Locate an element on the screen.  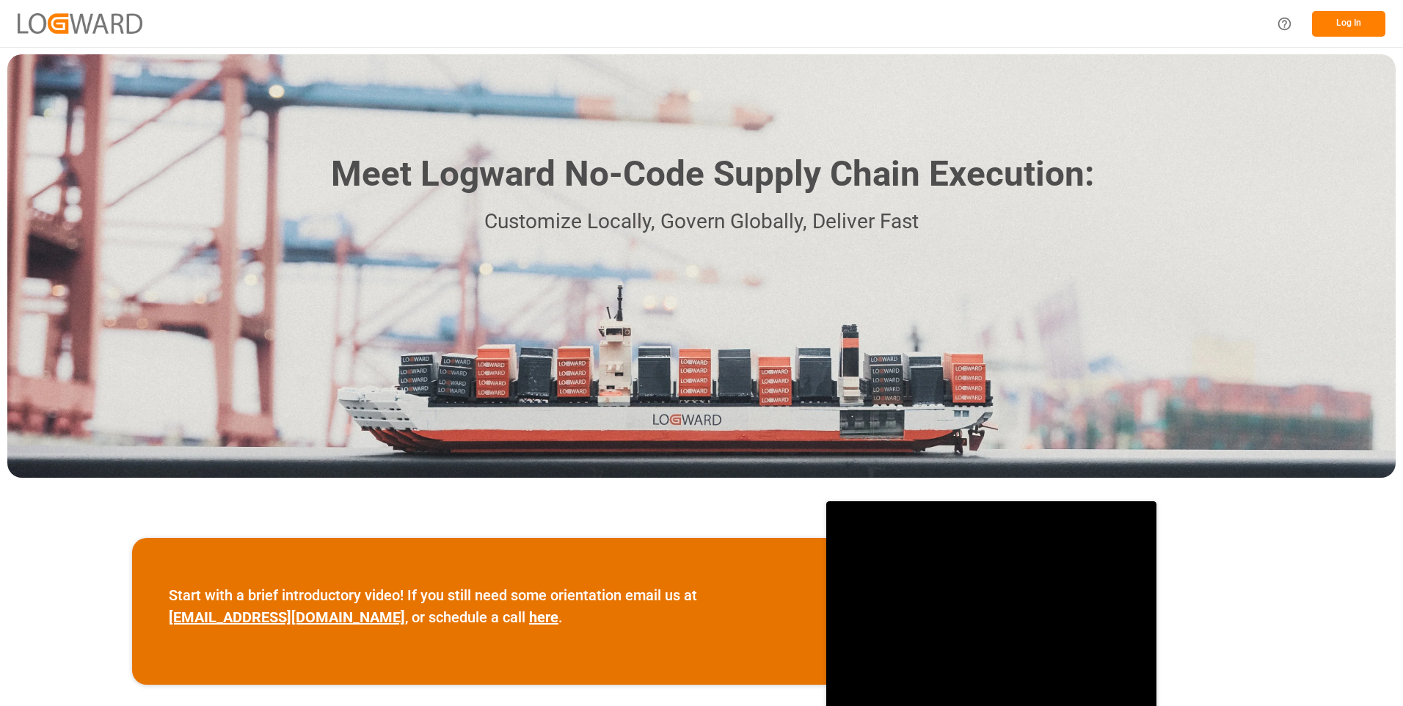
button: Log In is located at coordinates (1349, 23).